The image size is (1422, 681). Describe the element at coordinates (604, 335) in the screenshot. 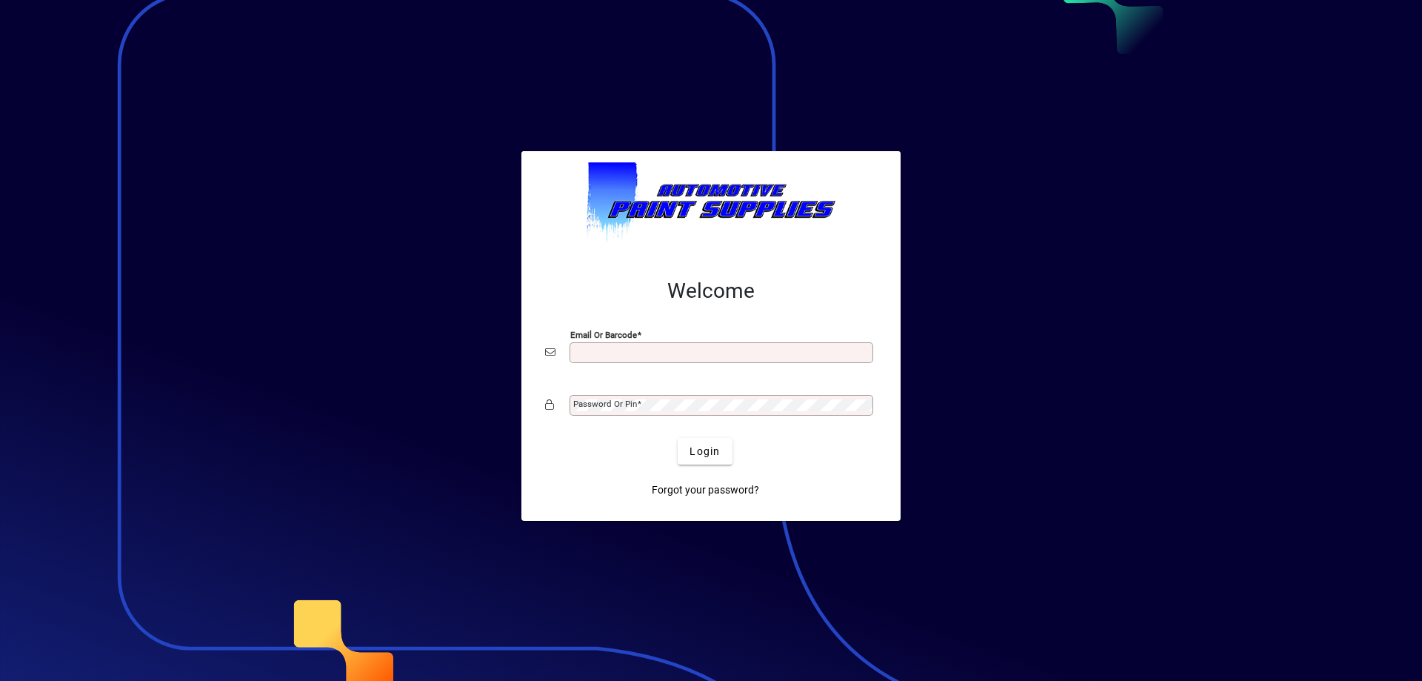

I see `mat-label: Email or Barcode` at that location.